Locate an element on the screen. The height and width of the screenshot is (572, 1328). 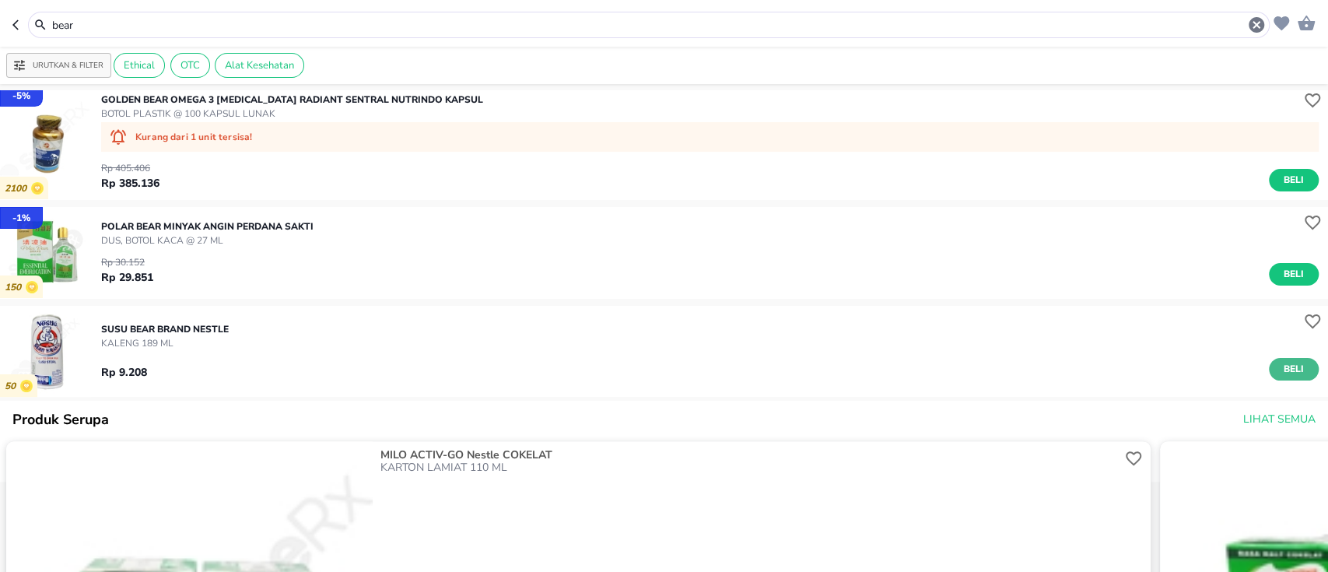
p: BOTOL PLASTIK @ 100 KAPSUL LUNAK is located at coordinates (292, 114).